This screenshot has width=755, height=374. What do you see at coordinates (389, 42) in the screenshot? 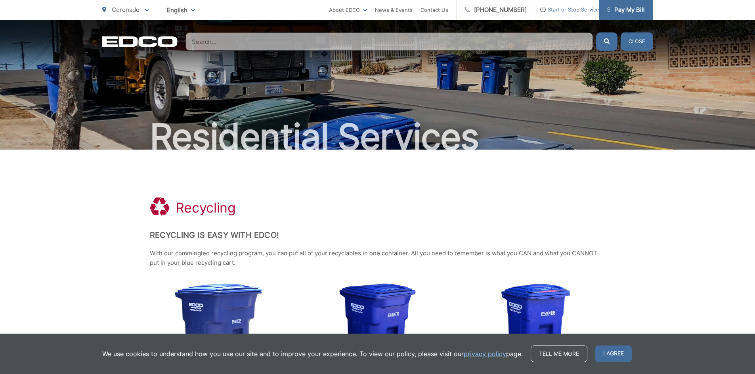
I see `input: Search` at bounding box center [389, 42].